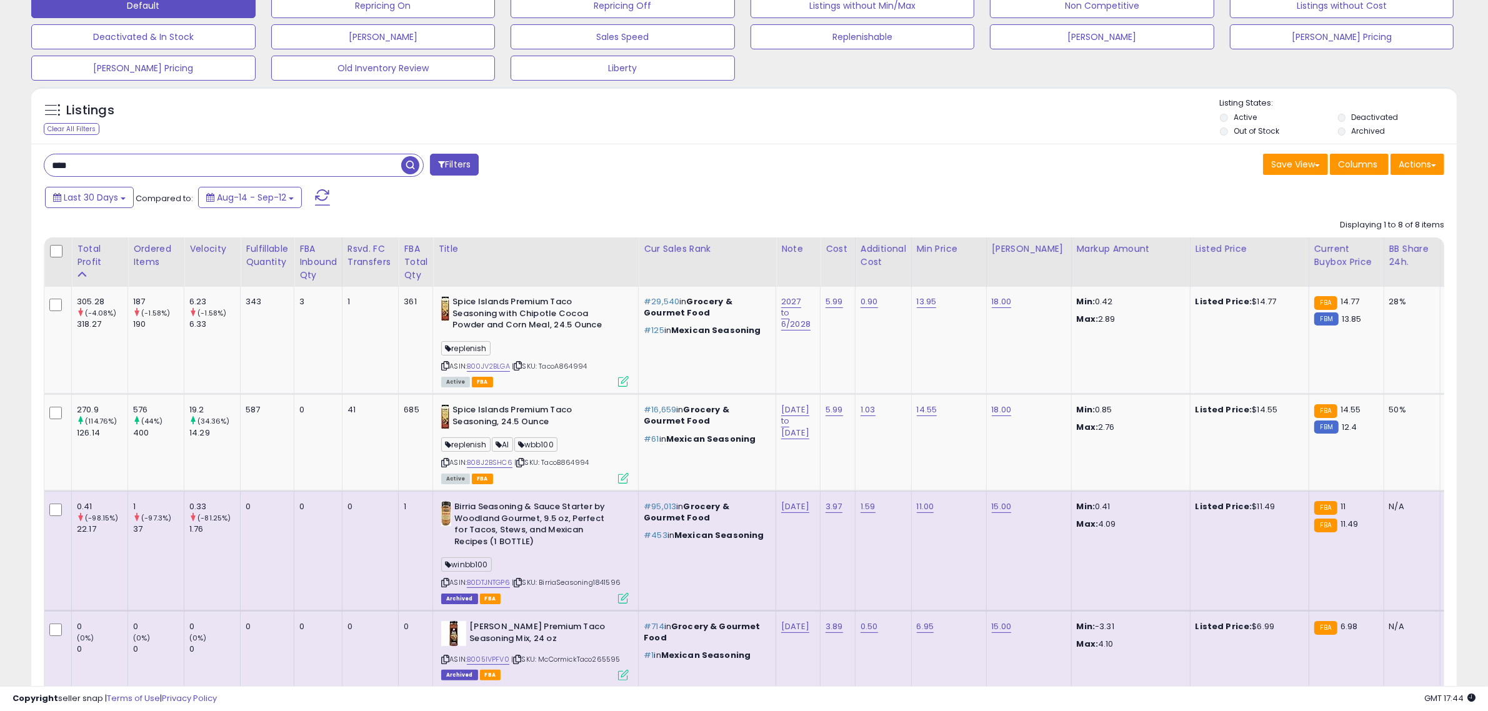  What do you see at coordinates (1248, 507) in the screenshot?
I see `div: $11.49` at bounding box center [1248, 507].